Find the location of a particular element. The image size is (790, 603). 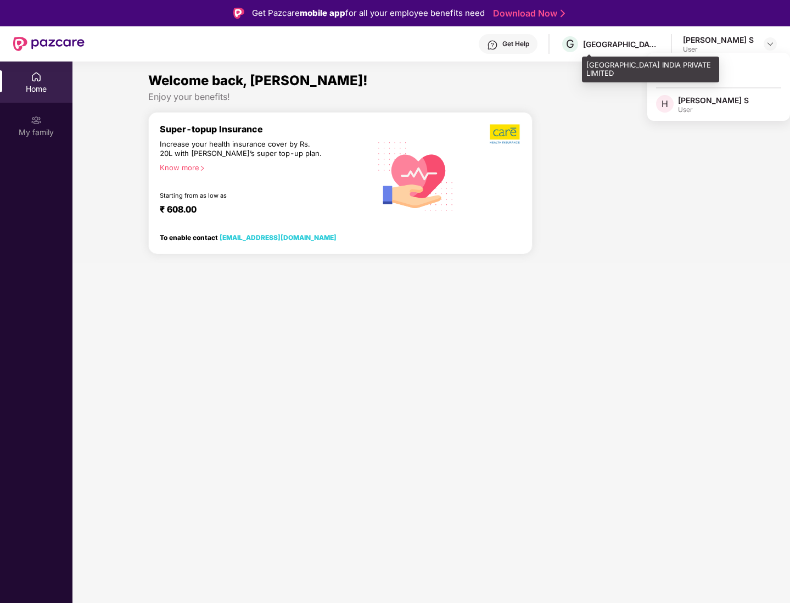

div: Get Pazcare for all your employee benefits need is located at coordinates (368, 13).